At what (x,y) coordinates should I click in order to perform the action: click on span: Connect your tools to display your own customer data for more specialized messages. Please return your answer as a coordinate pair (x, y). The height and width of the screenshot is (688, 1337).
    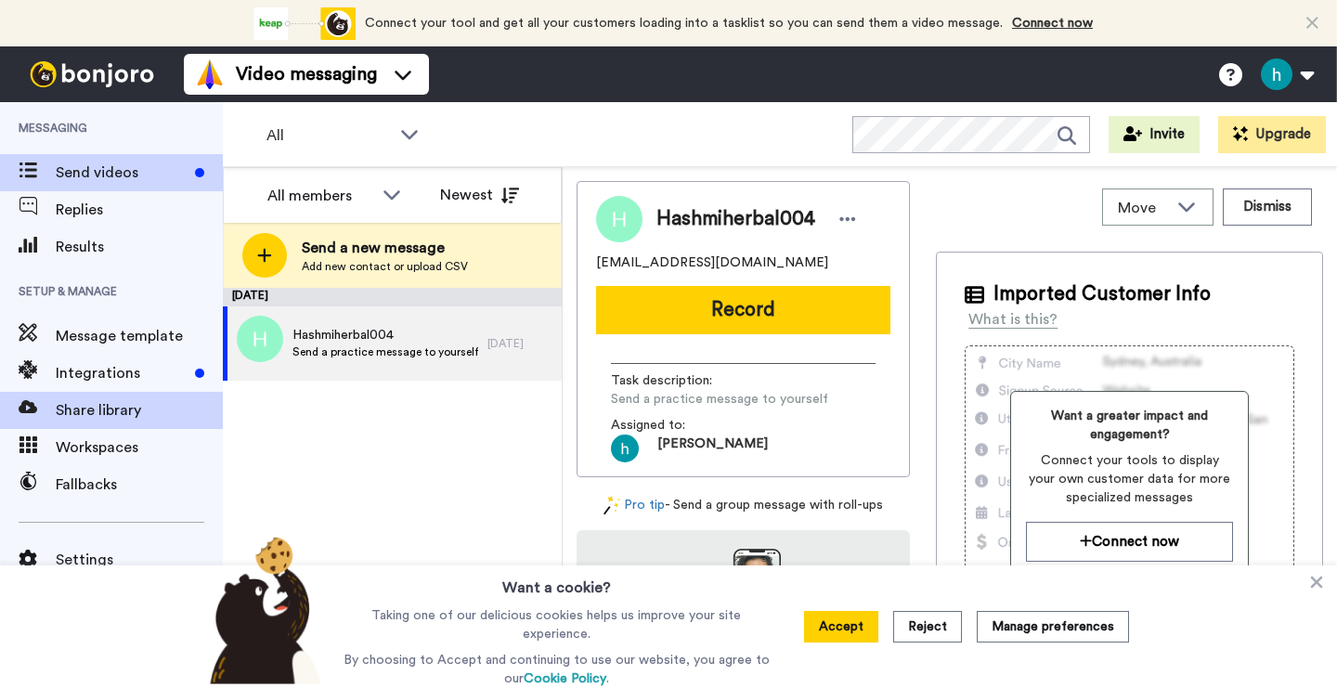
    Looking at the image, I should click on (1129, 479).